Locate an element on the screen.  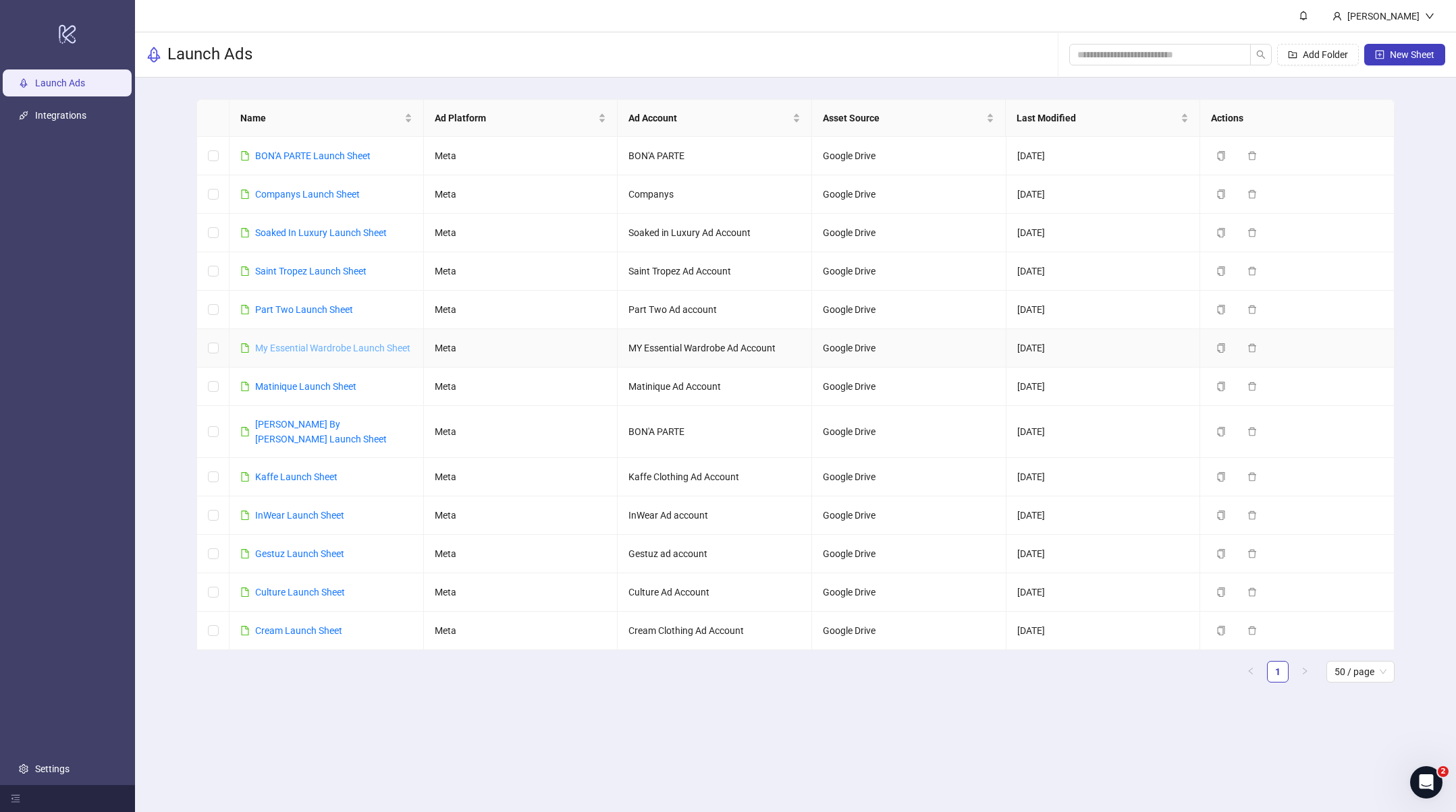
span: bell is located at coordinates (1304, 16).